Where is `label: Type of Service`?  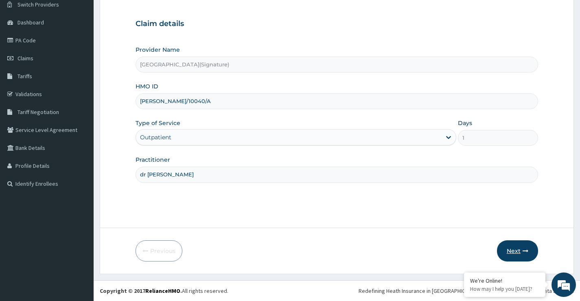
label: Type of Service is located at coordinates (158, 123).